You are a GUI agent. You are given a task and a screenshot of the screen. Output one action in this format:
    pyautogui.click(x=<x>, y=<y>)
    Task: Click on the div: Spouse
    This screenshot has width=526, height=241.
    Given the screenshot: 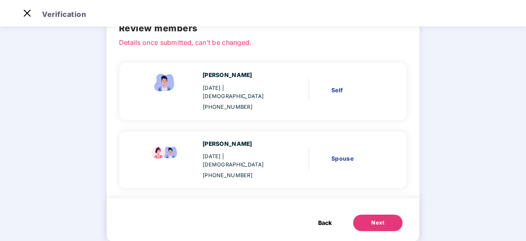 What is the action you would take?
    pyautogui.click(x=357, y=159)
    